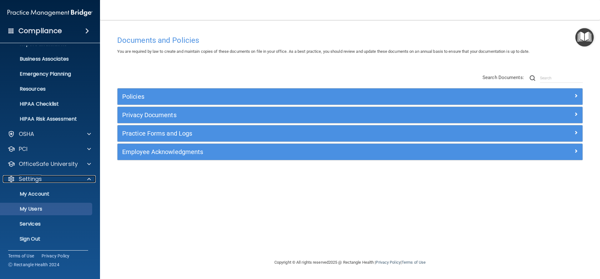  What do you see at coordinates (47, 209) in the screenshot?
I see `p: My Users` at bounding box center [47, 209].